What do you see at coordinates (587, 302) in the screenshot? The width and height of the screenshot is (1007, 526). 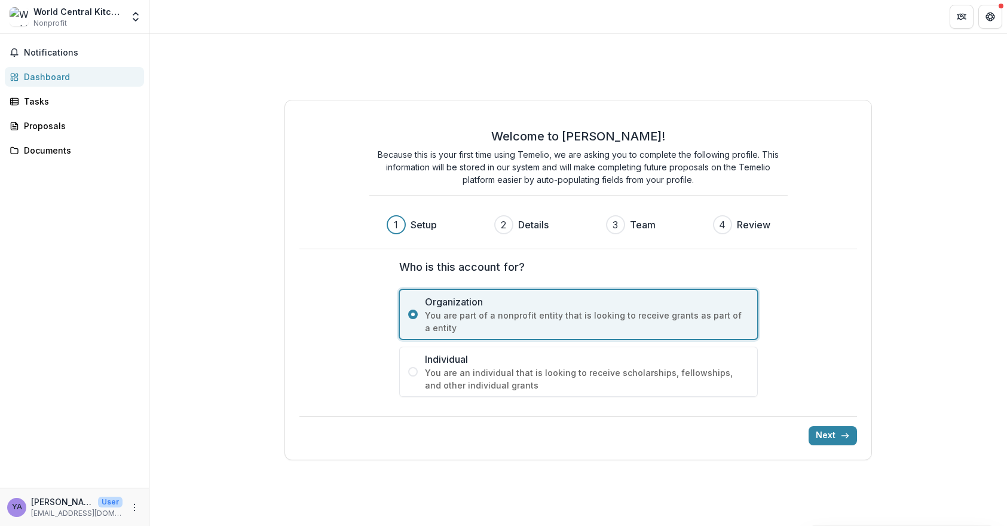 I see `span: Organization` at bounding box center [587, 302].